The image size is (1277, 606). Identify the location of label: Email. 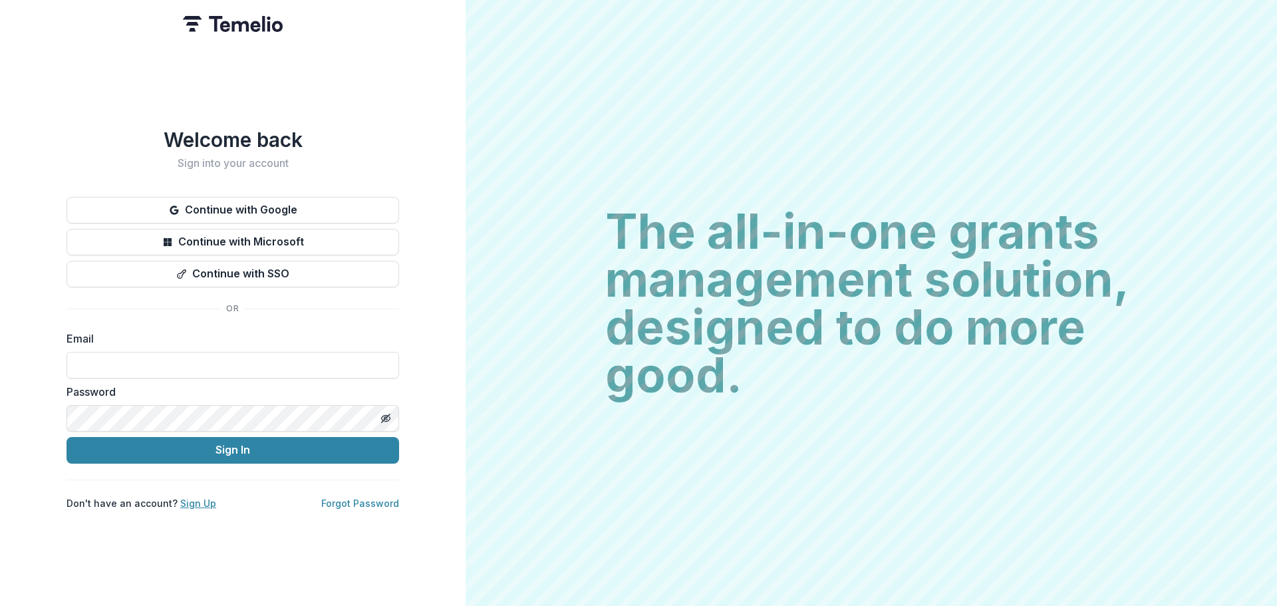
(229, 338).